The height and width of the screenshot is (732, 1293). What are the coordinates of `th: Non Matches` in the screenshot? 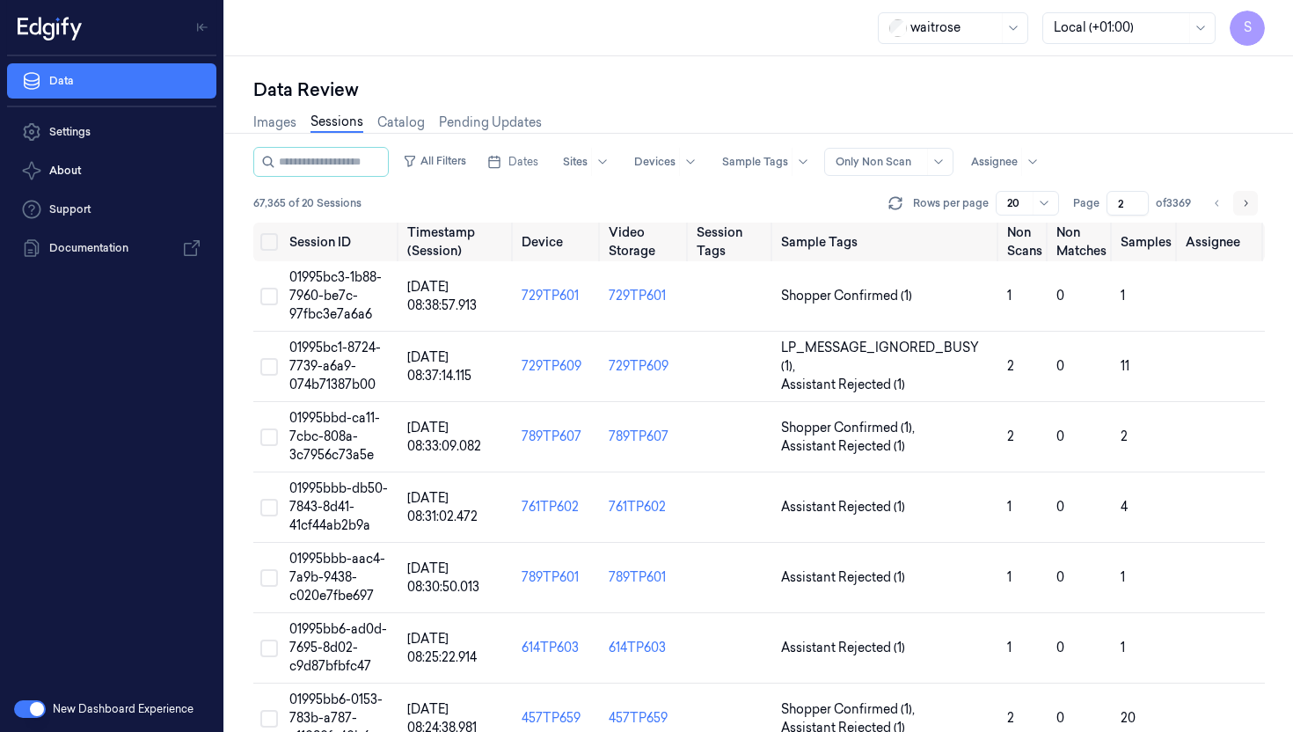 It's located at (1081, 242).